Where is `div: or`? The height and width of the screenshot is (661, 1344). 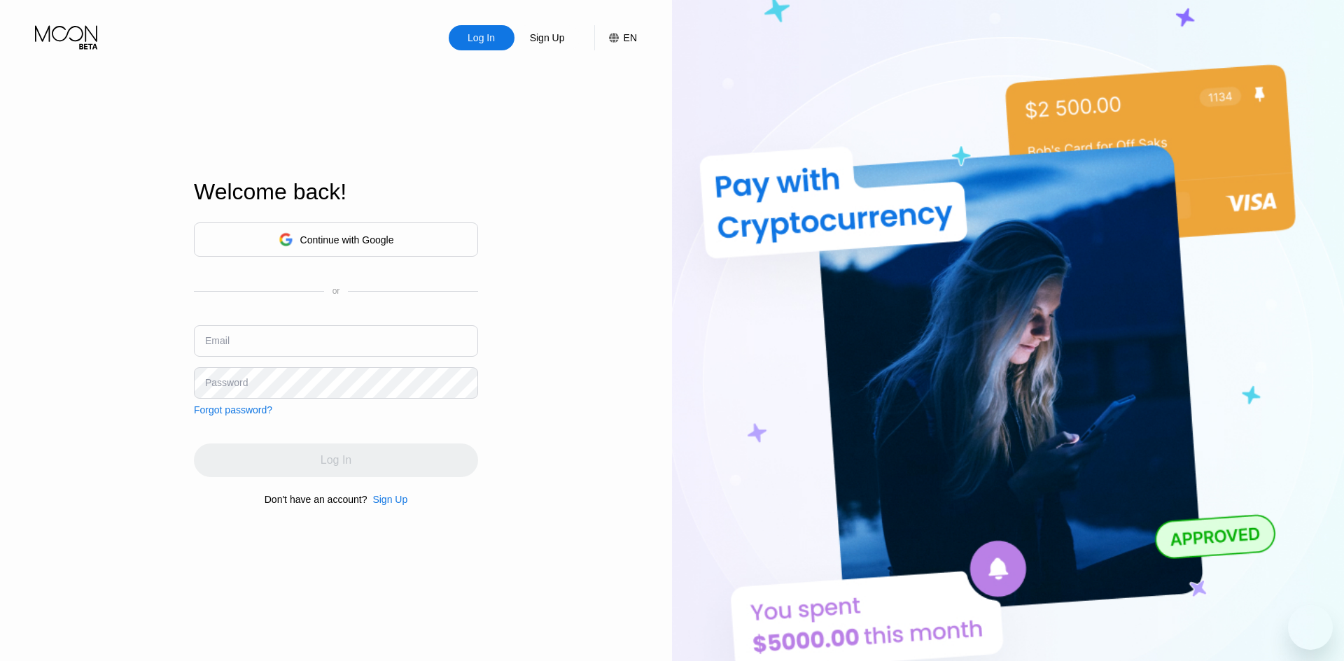
div: or is located at coordinates (336, 291).